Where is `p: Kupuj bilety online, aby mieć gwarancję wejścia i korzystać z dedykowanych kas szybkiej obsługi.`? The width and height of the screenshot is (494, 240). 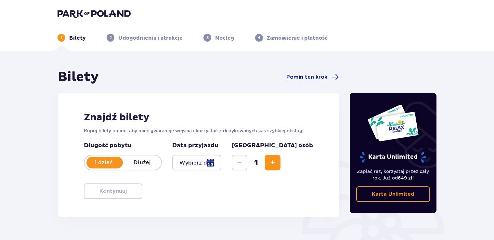 p: Kupuj bilety online, aby mieć gwarancję wejścia i korzystać z dedykowanych kas szybkiej obsługi. is located at coordinates (198, 131).